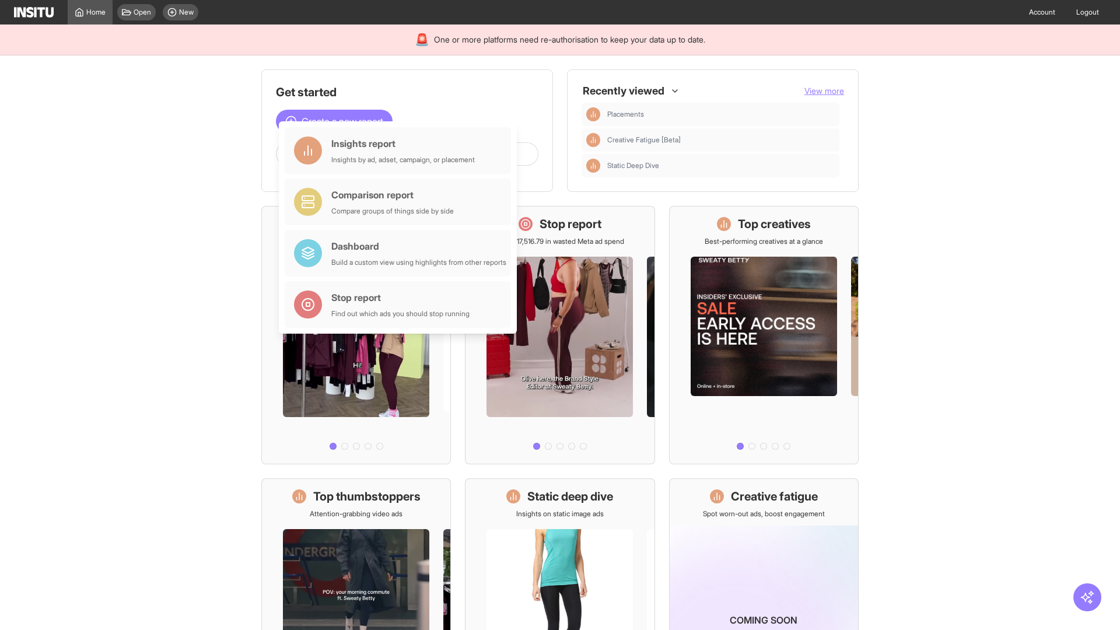 The width and height of the screenshot is (1120, 630). Describe the element at coordinates (774, 224) in the screenshot. I see `h1: Top creatives` at that location.